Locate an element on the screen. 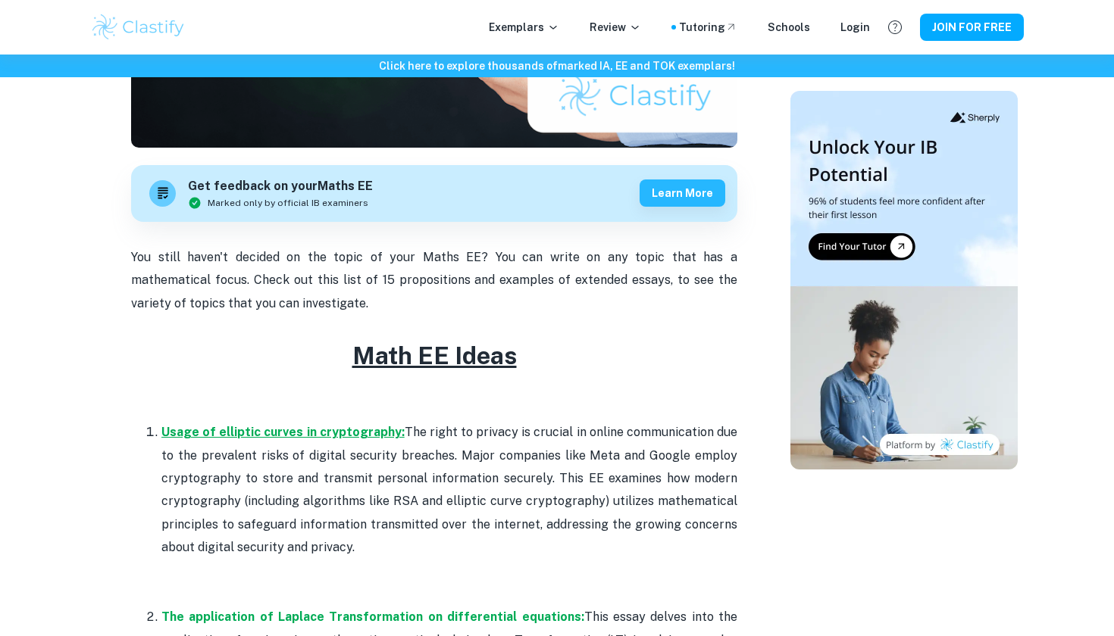 This screenshot has height=636, width=1114. p: The right to privacy is crucial in online communication due to the prevalent risks of digital sec... is located at coordinates (449, 513).